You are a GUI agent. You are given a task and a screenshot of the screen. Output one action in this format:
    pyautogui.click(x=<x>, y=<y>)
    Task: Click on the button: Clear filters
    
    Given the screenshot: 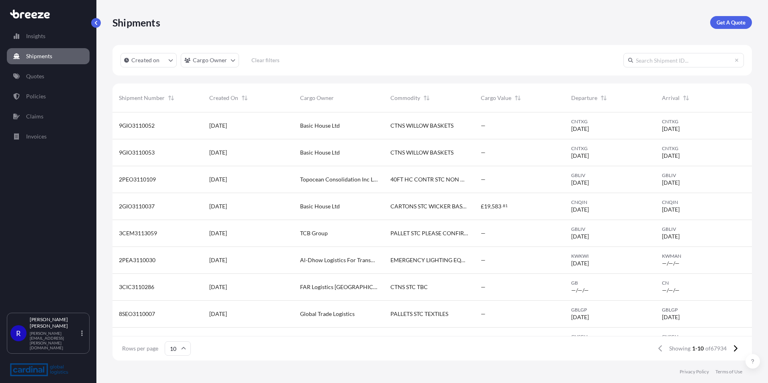 What is the action you would take?
    pyautogui.click(x=266, y=60)
    